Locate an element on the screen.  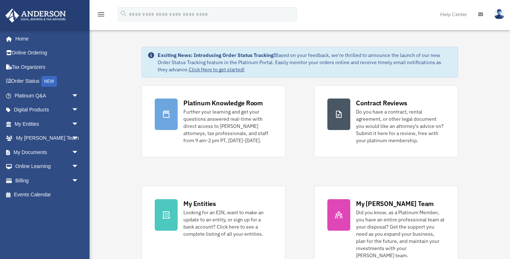
a: Click Here to get started! is located at coordinates (217, 69).